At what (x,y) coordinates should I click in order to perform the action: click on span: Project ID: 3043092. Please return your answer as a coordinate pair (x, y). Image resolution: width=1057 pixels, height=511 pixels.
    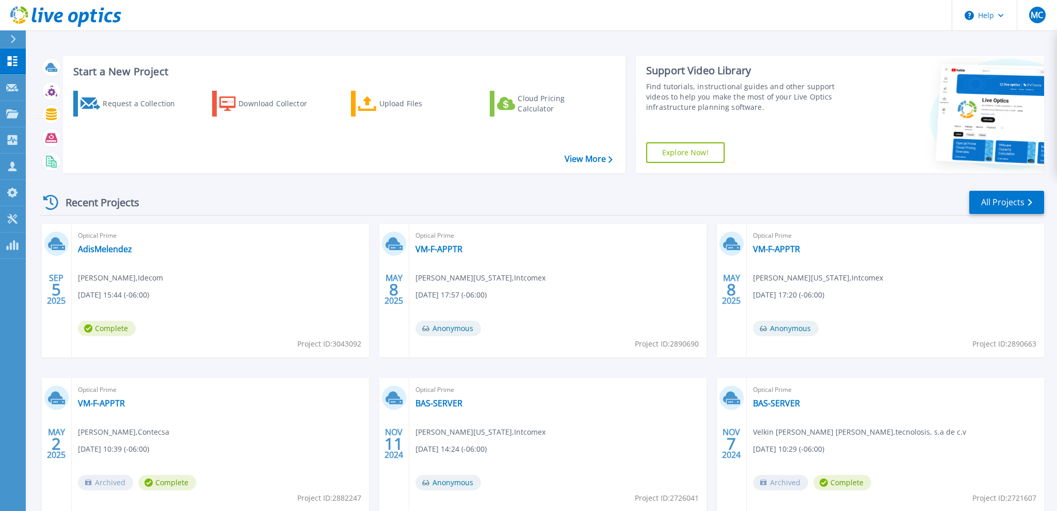
    Looking at the image, I should click on (329, 344).